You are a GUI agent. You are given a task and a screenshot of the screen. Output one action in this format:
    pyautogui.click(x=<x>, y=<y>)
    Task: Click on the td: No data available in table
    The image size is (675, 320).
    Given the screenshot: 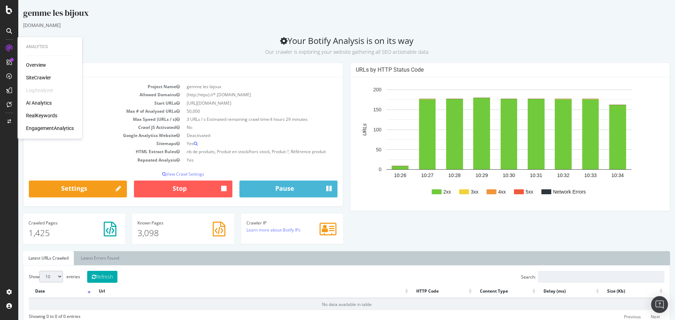 What is the action you would take?
    pyautogui.click(x=329, y=305)
    